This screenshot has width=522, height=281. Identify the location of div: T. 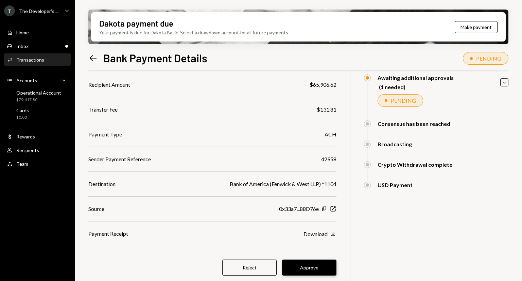
(10, 11).